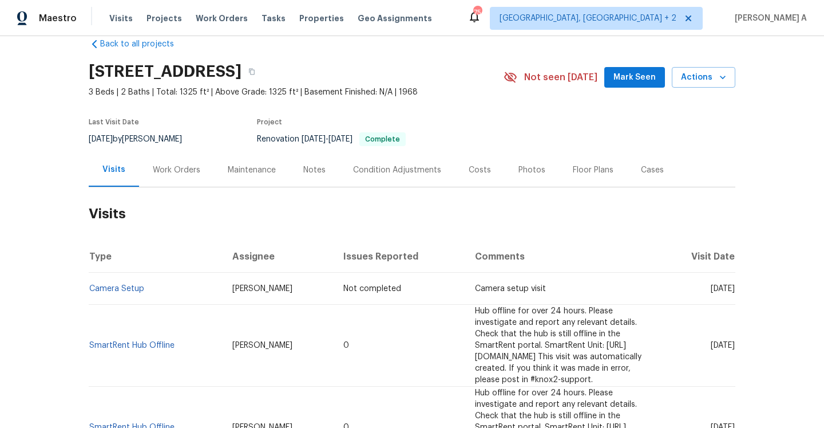  Describe the element at coordinates (395, 18) in the screenshot. I see `span: Geo Assignments` at that location.